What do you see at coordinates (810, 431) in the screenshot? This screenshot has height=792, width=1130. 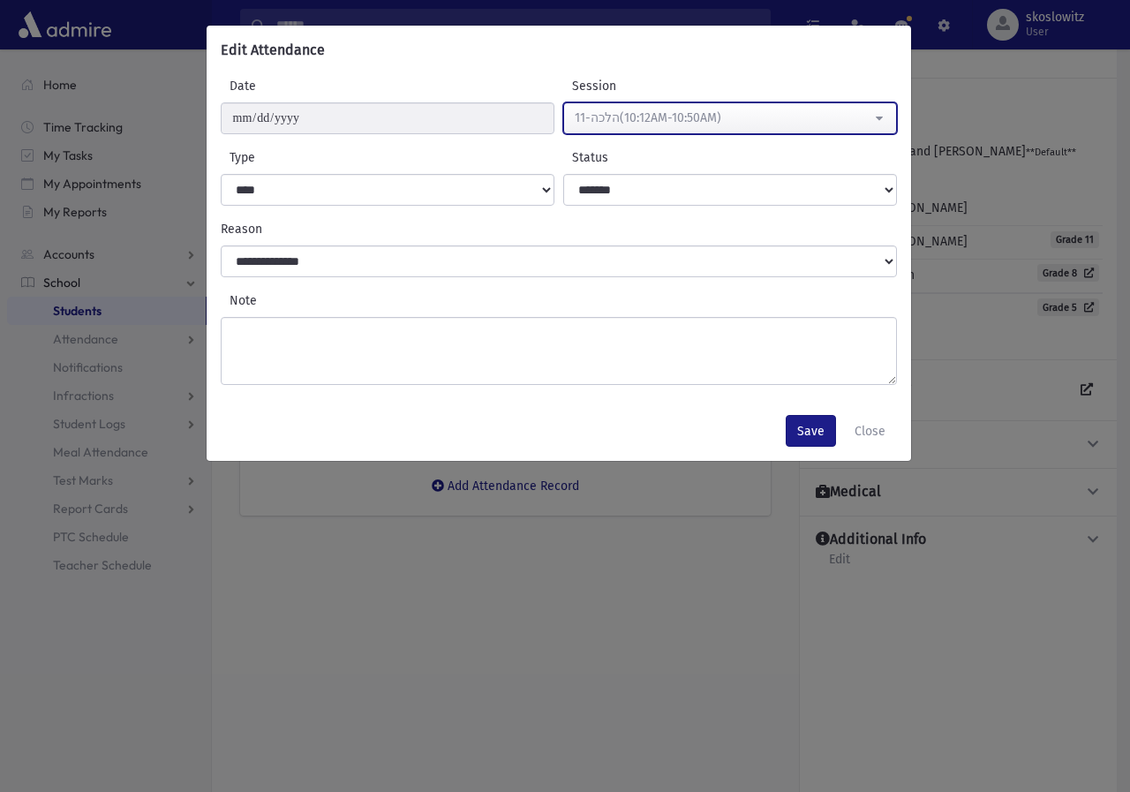 I see `button: Save` at bounding box center [810, 431].